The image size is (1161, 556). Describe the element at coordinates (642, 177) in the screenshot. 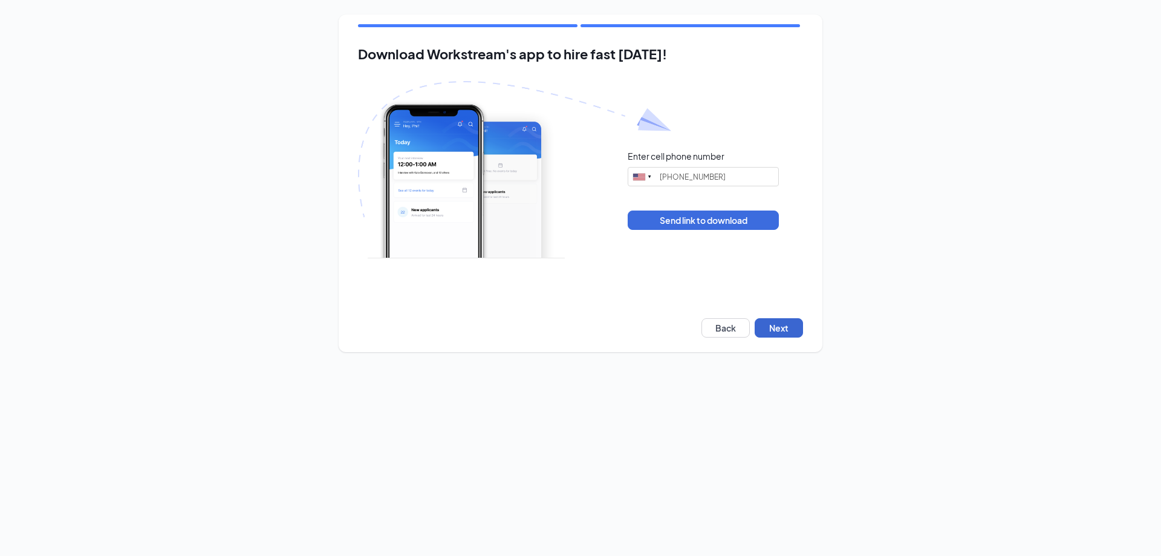

I see `div: United States: +1` at that location.